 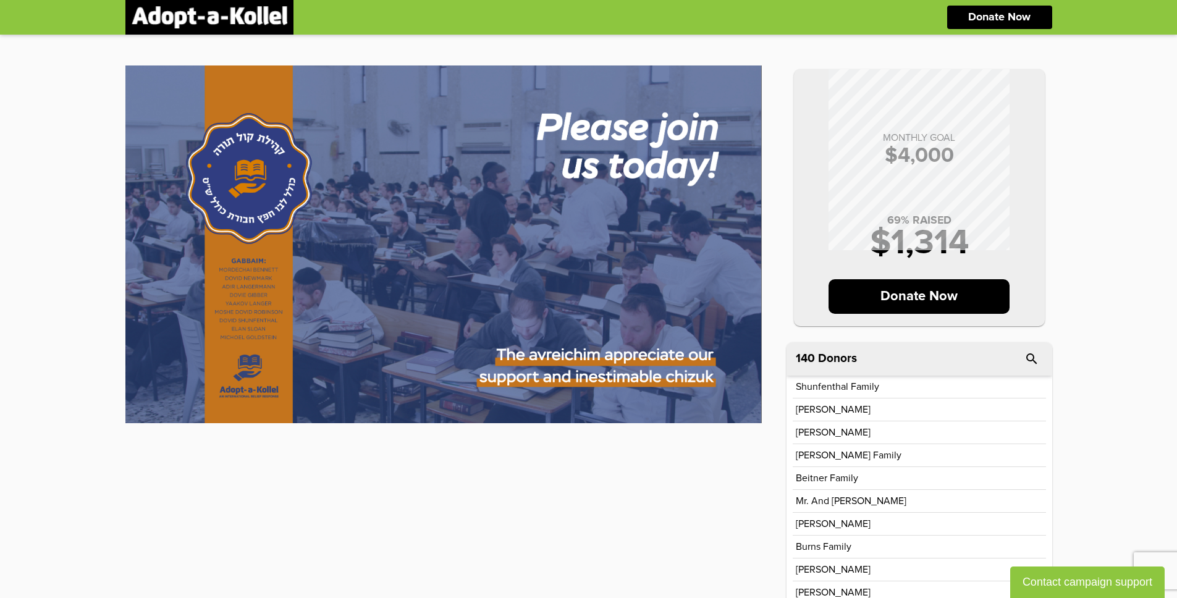 I want to click on button: Contact campaign support, so click(x=1087, y=582).